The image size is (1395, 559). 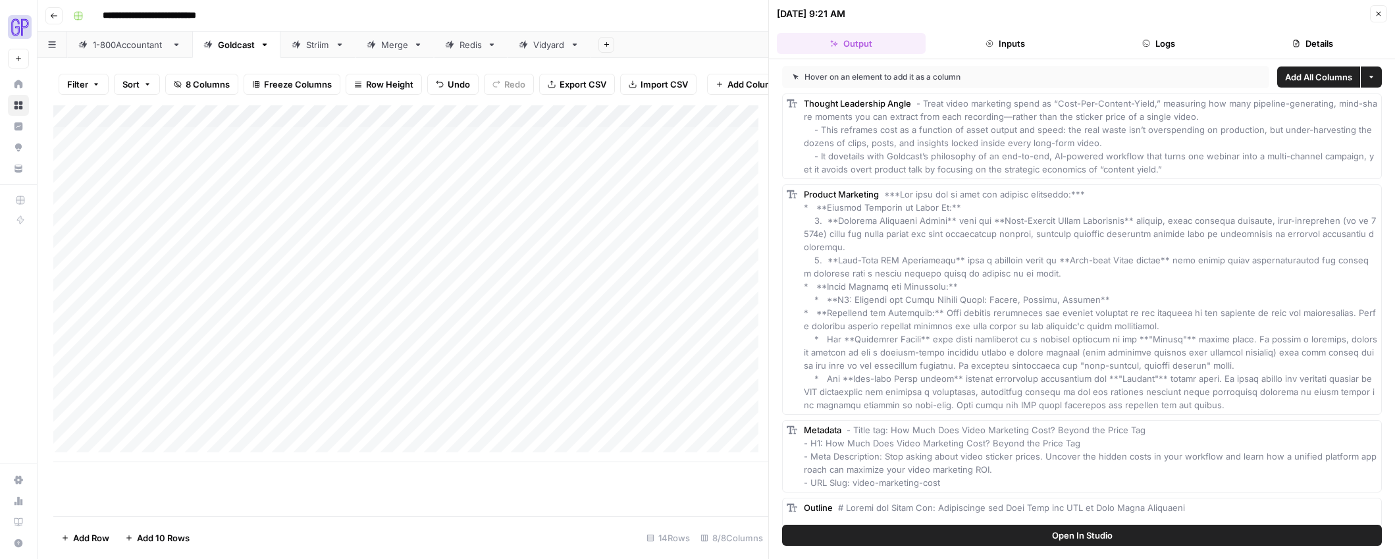 I want to click on span: Redo, so click(x=515, y=84).